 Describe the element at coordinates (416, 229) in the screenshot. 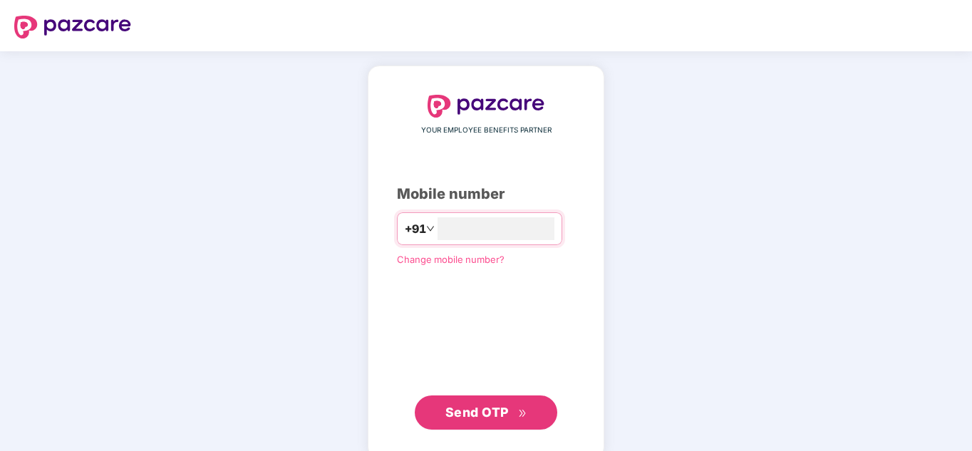

I see `span: +91` at that location.